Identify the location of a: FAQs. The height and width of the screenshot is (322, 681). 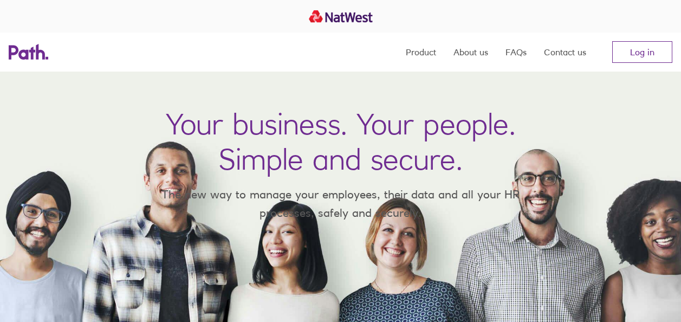
(516, 52).